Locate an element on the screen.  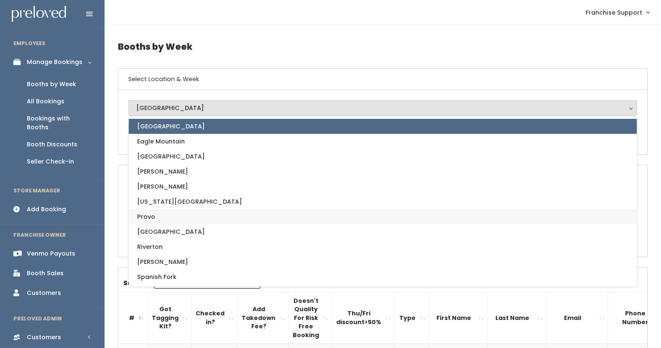
th: First Name: activate to sort column ascending is located at coordinates (458, 318).